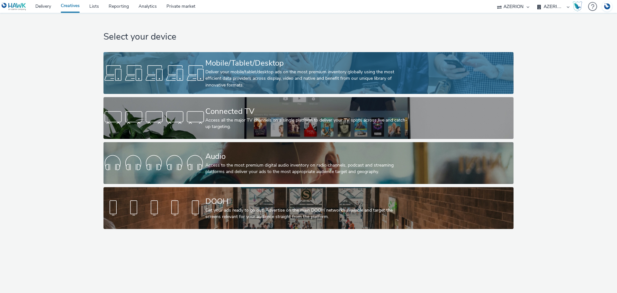 This screenshot has width=617, height=293. What do you see at coordinates (607, 6) in the screenshot?
I see `img: Account DE` at bounding box center [607, 6].